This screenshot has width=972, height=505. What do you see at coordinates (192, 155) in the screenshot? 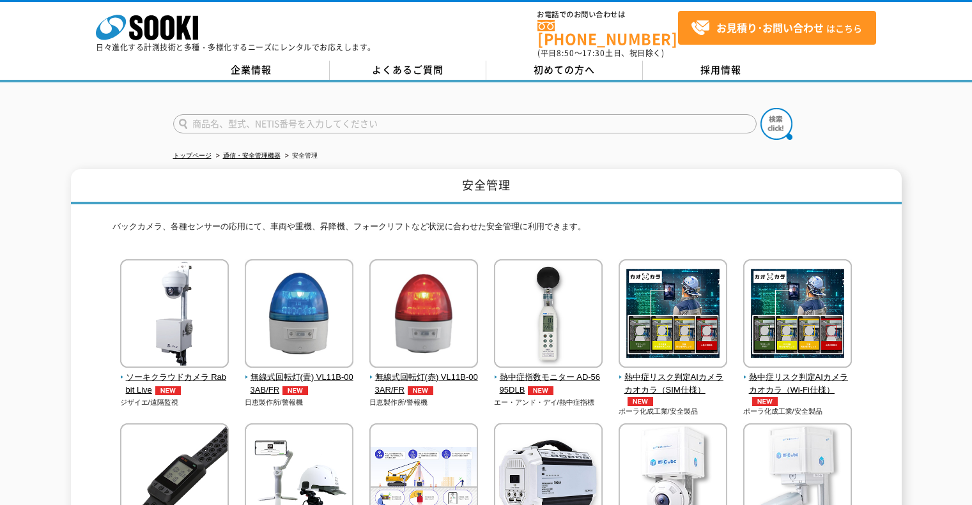
I see `a: トップページ` at bounding box center [192, 155].